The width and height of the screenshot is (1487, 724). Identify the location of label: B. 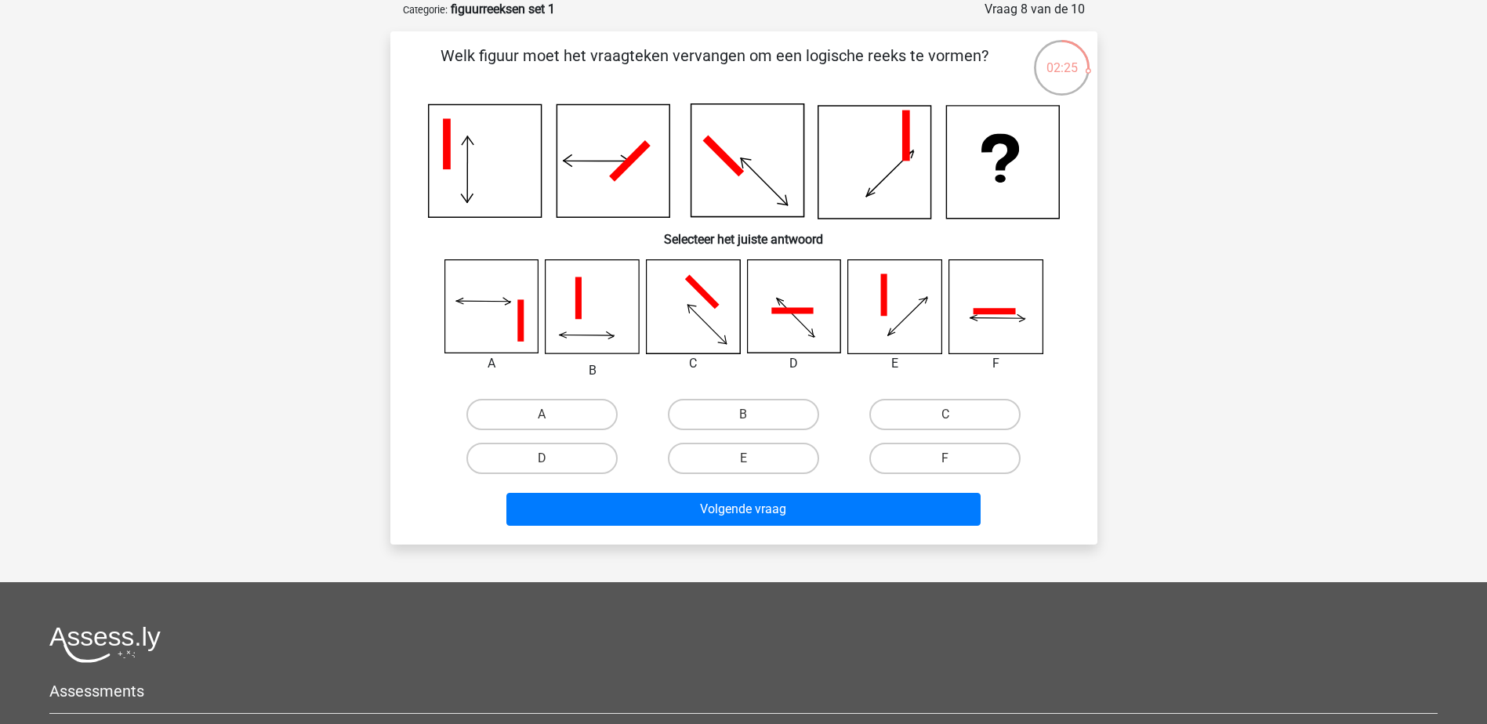
(743, 415).